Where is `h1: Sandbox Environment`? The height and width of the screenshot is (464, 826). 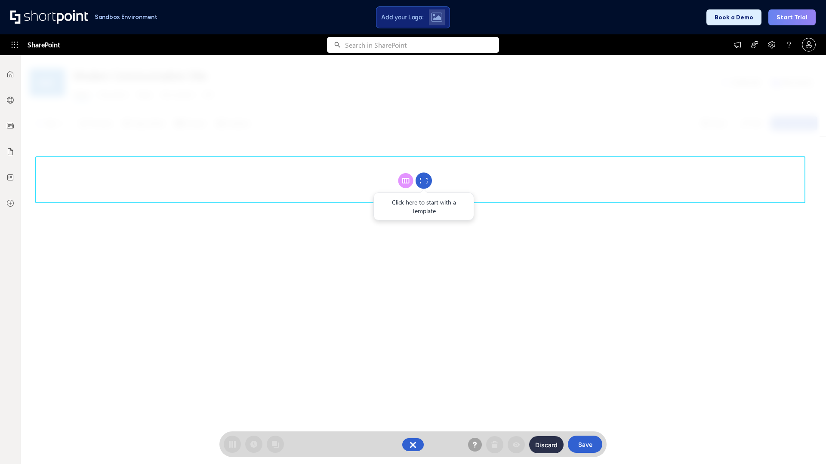 h1: Sandbox Environment is located at coordinates (126, 17).